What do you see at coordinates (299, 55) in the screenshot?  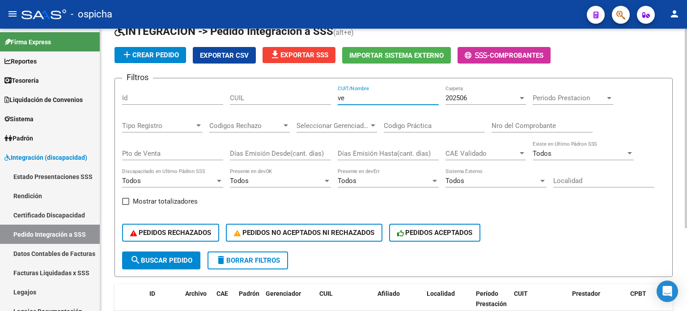 I see `button: Exportar SSS` at bounding box center [299, 55].